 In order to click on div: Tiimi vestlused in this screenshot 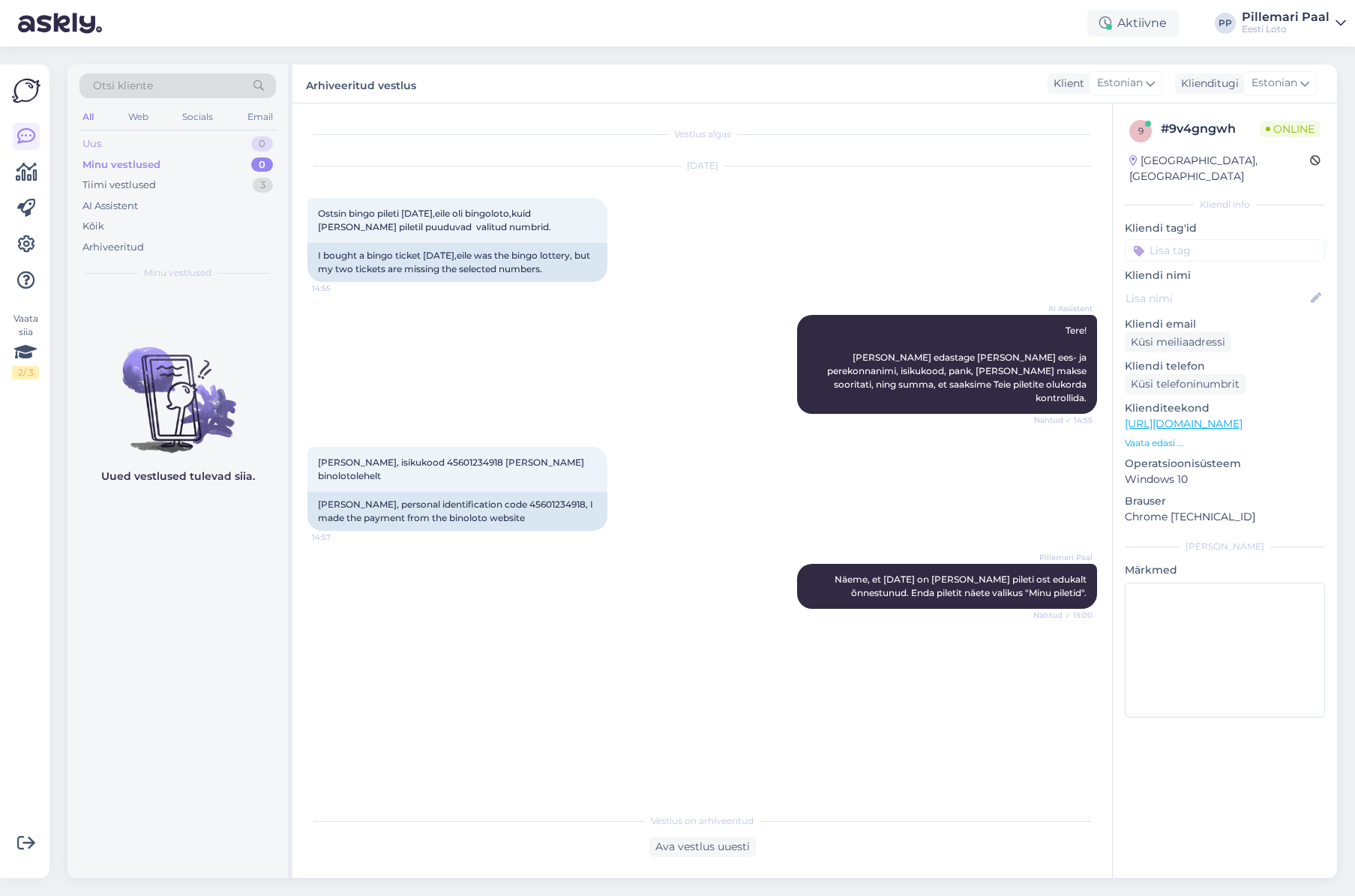, I will do `click(120, 185)`.